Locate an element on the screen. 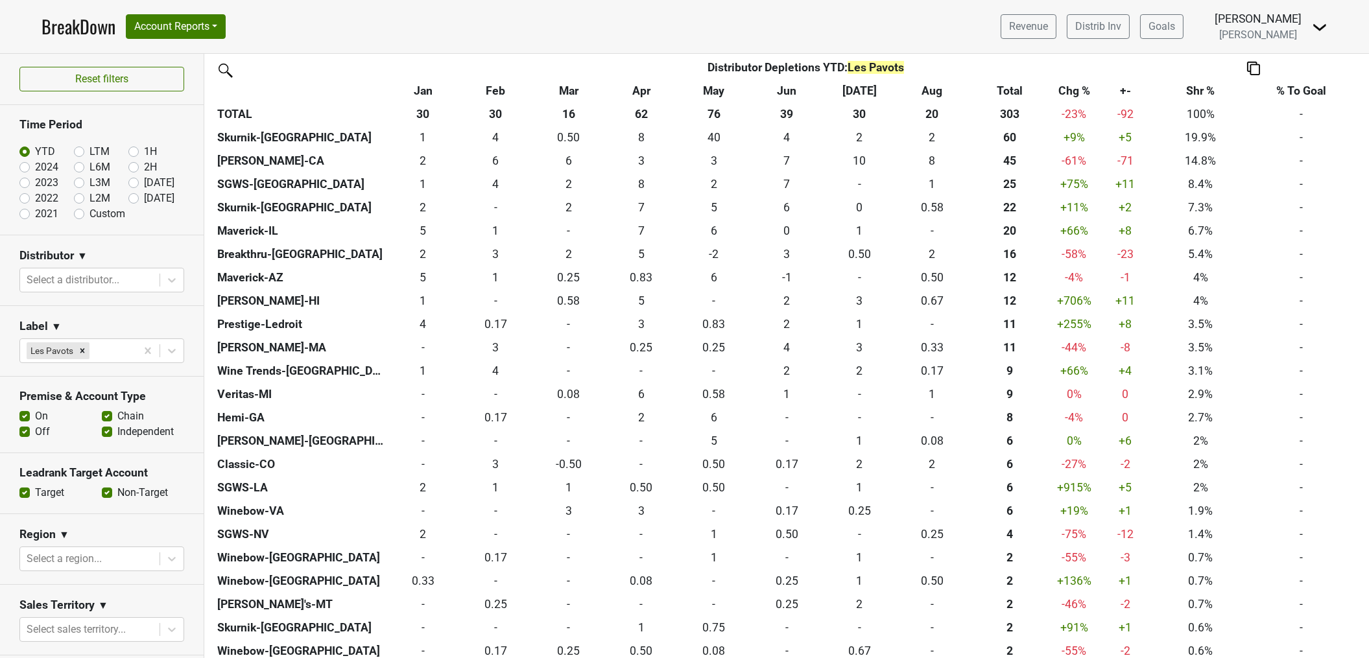 The height and width of the screenshot is (658, 1369). td: -44 % is located at coordinates (1074, 348).